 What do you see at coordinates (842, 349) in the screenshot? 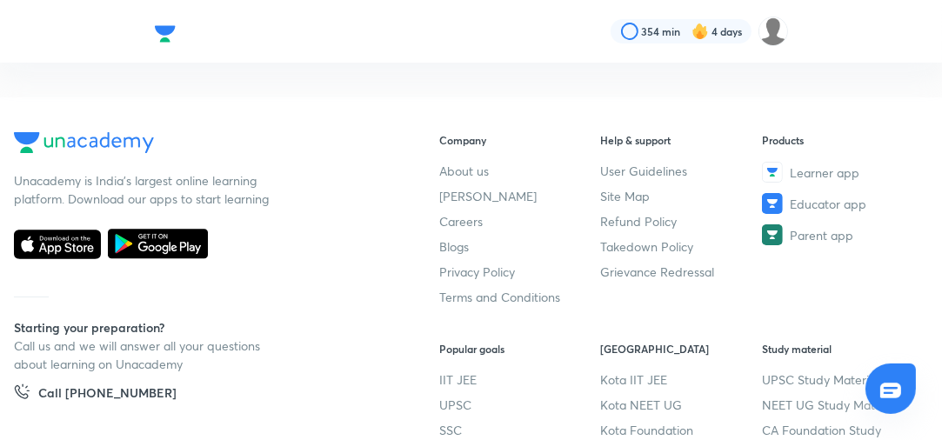
I see `h6: Study material` at bounding box center [842, 349].